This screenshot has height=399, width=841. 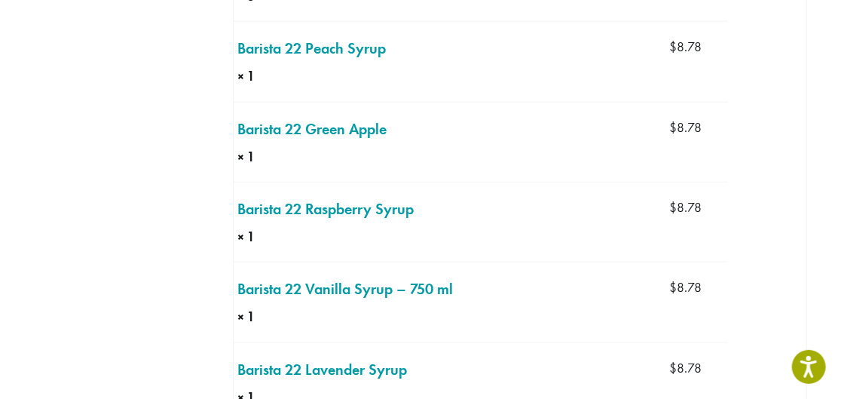 I want to click on a: Barista 22 Vanilla Syrup – 750 ml, so click(x=345, y=289).